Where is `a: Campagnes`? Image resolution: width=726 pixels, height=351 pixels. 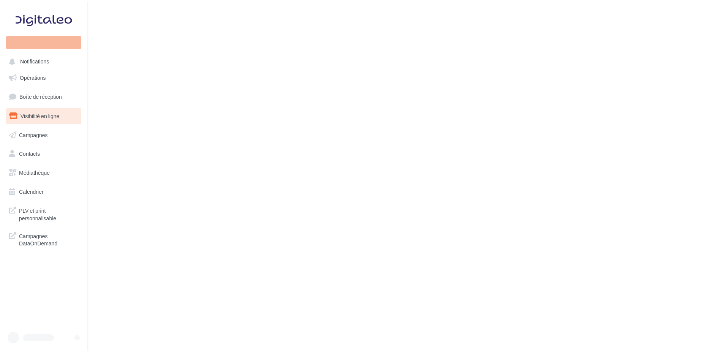
a: Campagnes is located at coordinates (44, 135).